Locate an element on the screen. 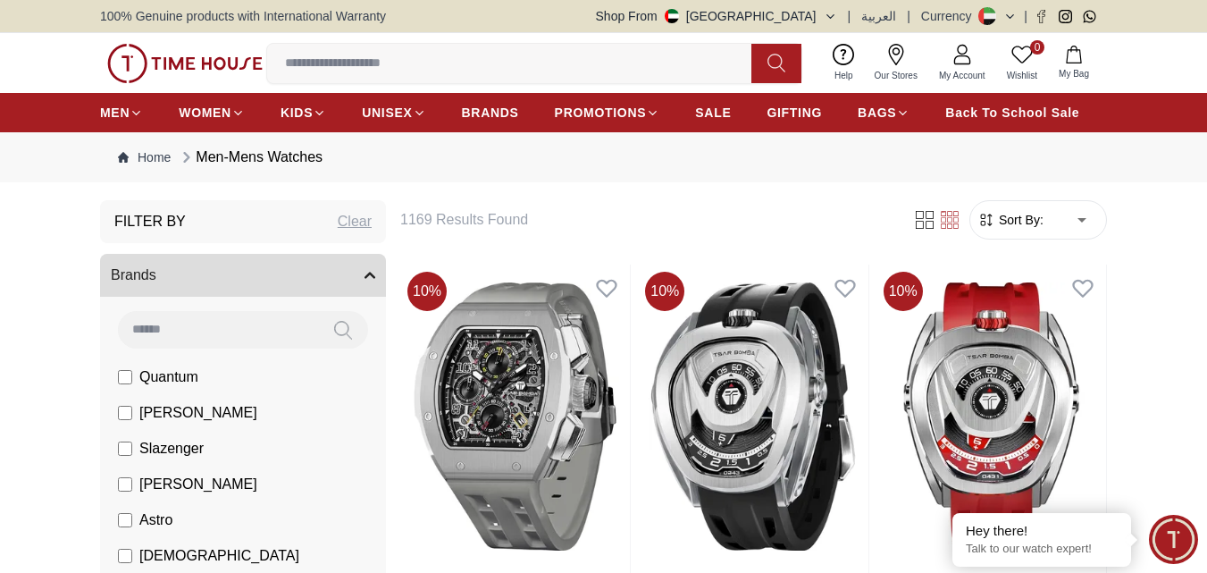  span: My Account is located at coordinates (962, 75).